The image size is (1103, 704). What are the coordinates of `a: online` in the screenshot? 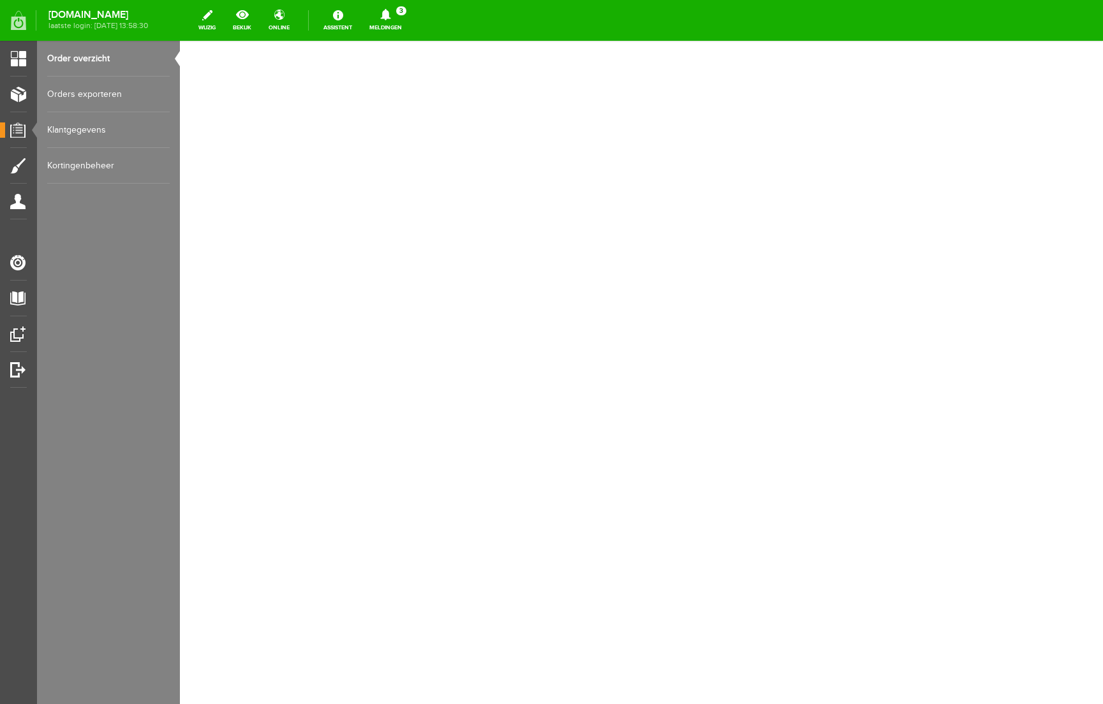 It's located at (279, 20).